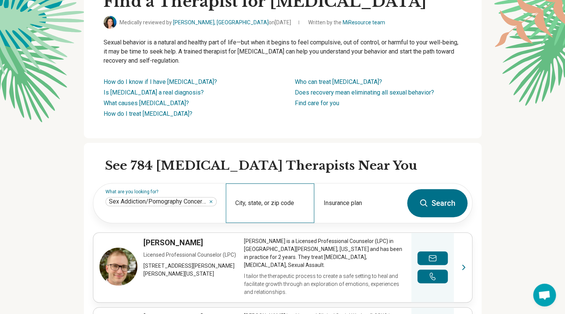 The height and width of the screenshot is (314, 565). Describe the element at coordinates (161, 192) in the screenshot. I see `label: What are you looking for?` at that location.